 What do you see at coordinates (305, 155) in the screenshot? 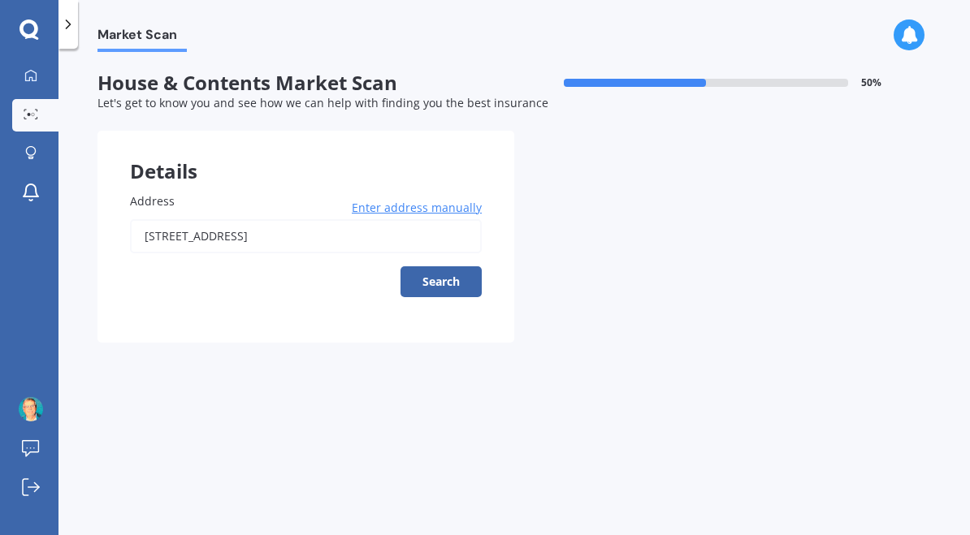
I see `div: Details` at bounding box center [305, 155].